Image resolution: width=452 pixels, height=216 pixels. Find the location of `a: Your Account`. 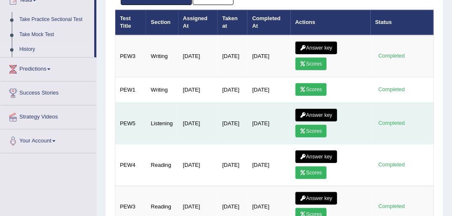

a: Your Account is located at coordinates (48, 140).